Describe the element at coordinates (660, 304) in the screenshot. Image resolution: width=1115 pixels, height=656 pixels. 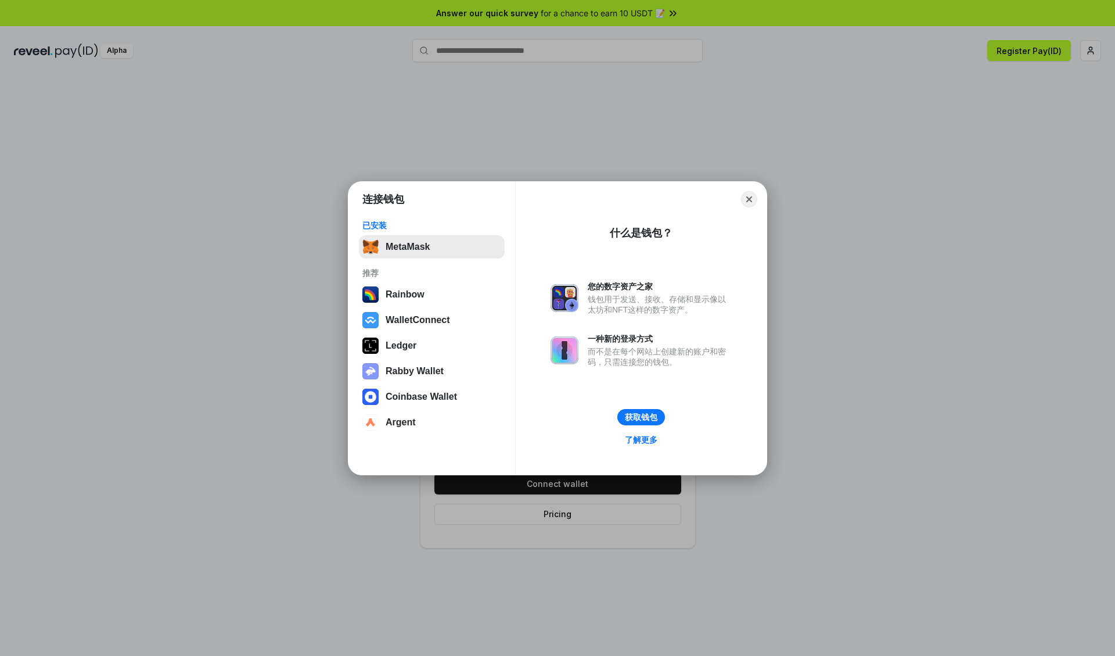
I see `div: 钱包用于发送、接收、存储和显示像以太坊和NFT这样的数字资产。` at that location.